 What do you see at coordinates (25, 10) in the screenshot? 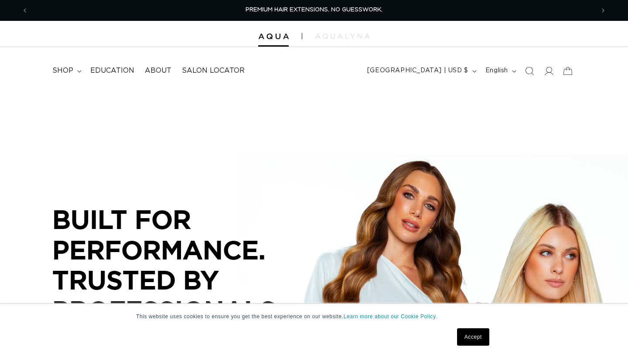
I see `button: Previous announcement` at bounding box center [25, 10].